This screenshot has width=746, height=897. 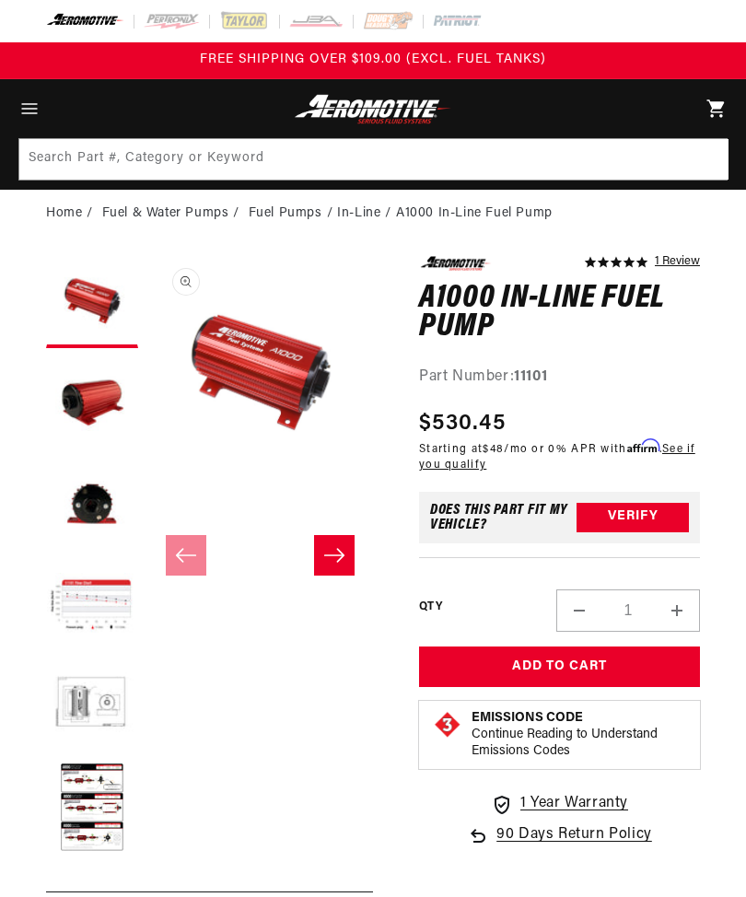 What do you see at coordinates (527, 717) in the screenshot?
I see `strong: Emissions Code` at bounding box center [527, 717].